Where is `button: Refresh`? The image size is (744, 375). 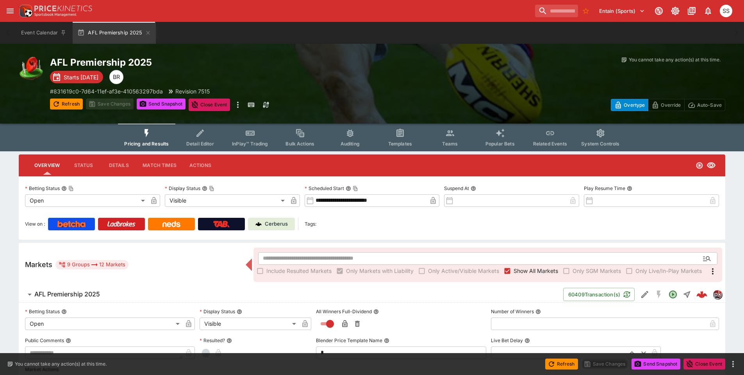 button: Refresh is located at coordinates (66, 104).